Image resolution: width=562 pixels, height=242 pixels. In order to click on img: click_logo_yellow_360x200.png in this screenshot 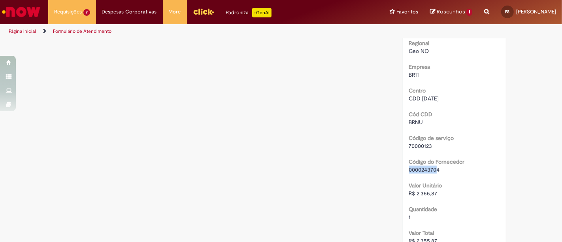, I will do `click(204, 11)`.